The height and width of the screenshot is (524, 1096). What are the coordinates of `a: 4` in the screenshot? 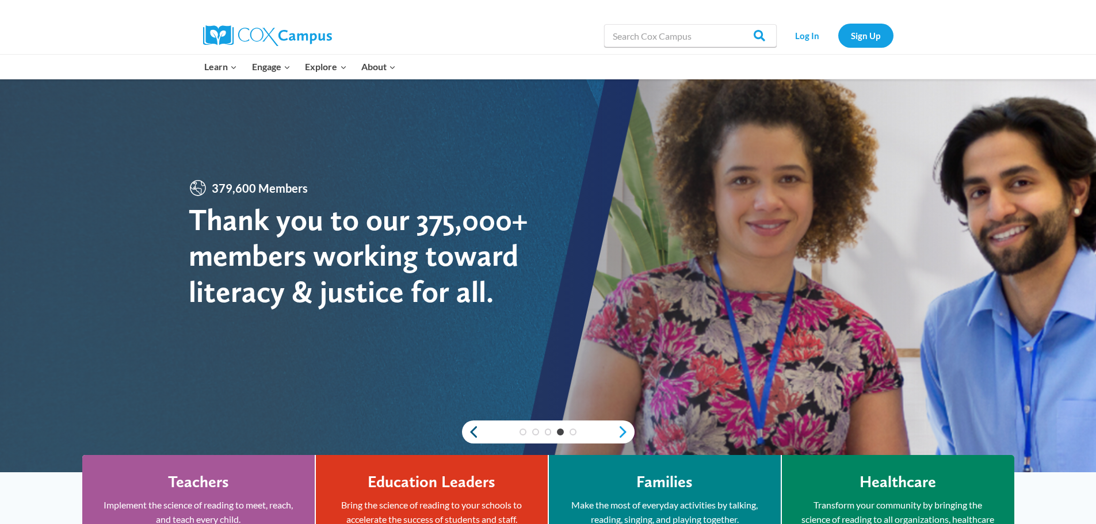 It's located at (560, 432).